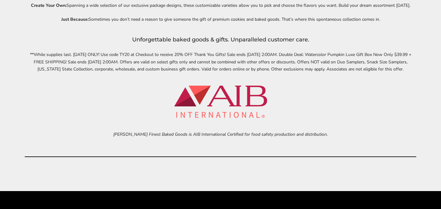  Describe the element at coordinates (221, 40) in the screenshot. I see `h3: Unforgettable baked goods & gifts. Unparalleled customer care.` at that location.